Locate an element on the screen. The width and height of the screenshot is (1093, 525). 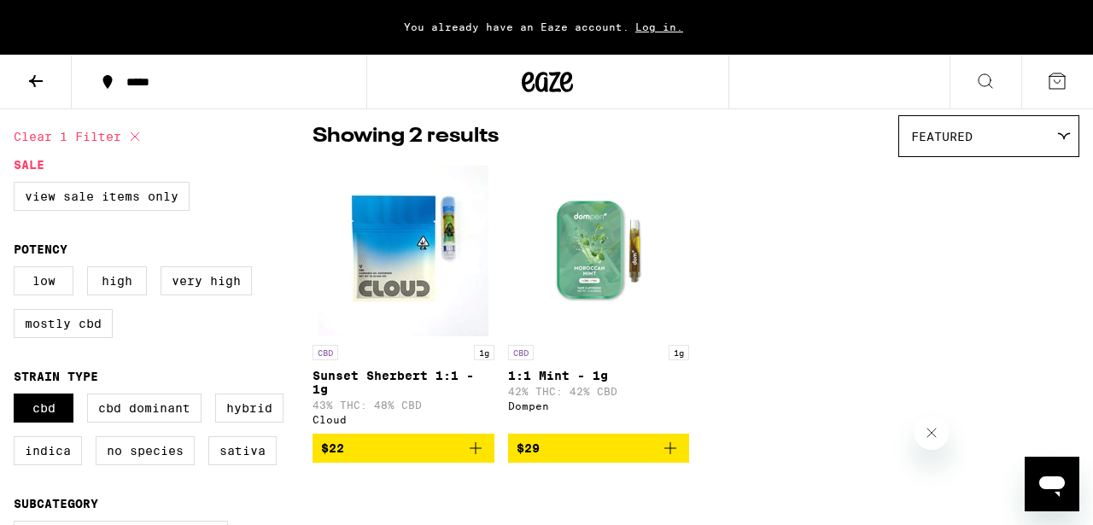
span: Featured is located at coordinates (941, 137).